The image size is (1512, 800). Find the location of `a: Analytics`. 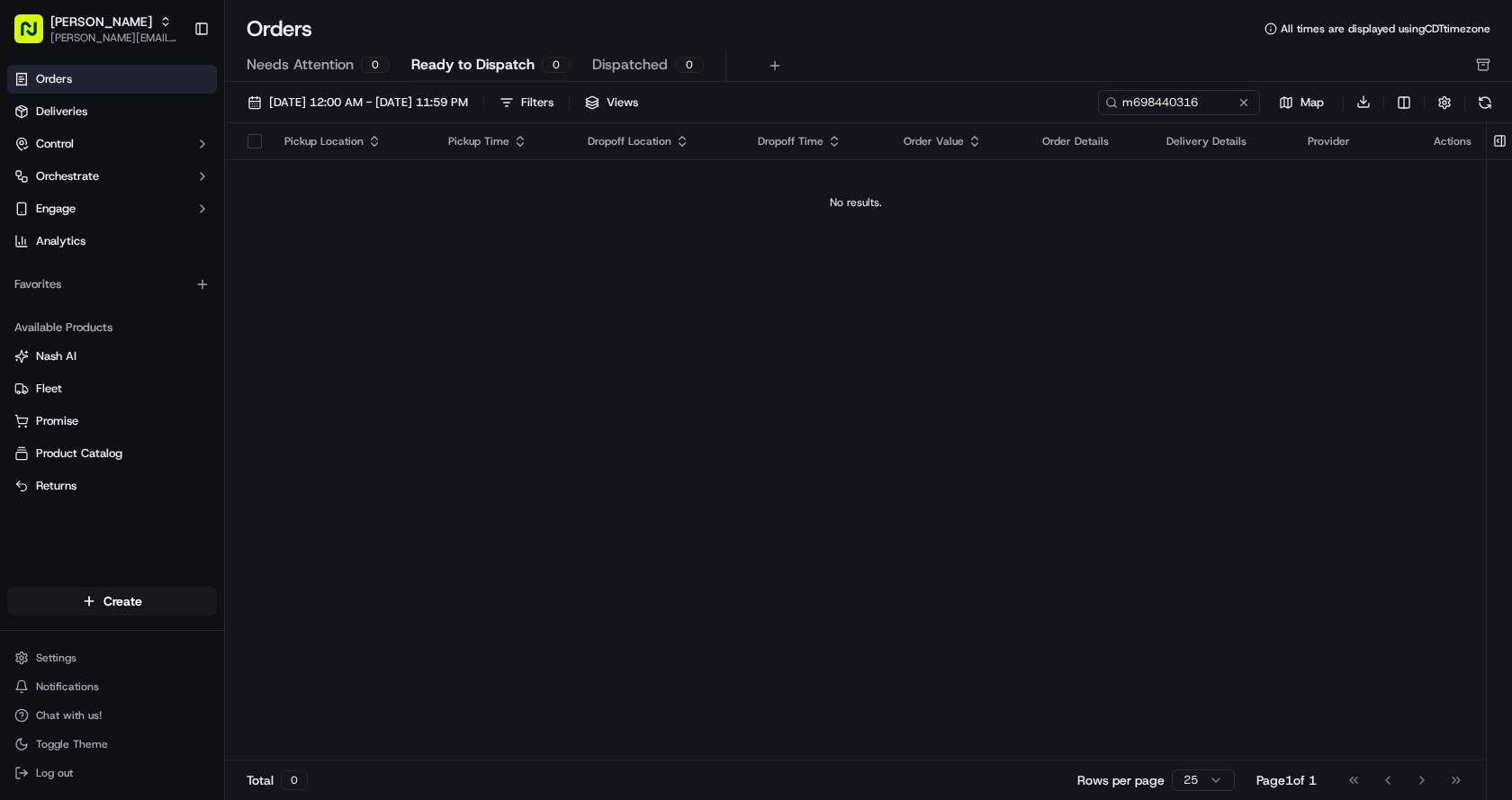

a: Analytics is located at coordinates (111, 241).